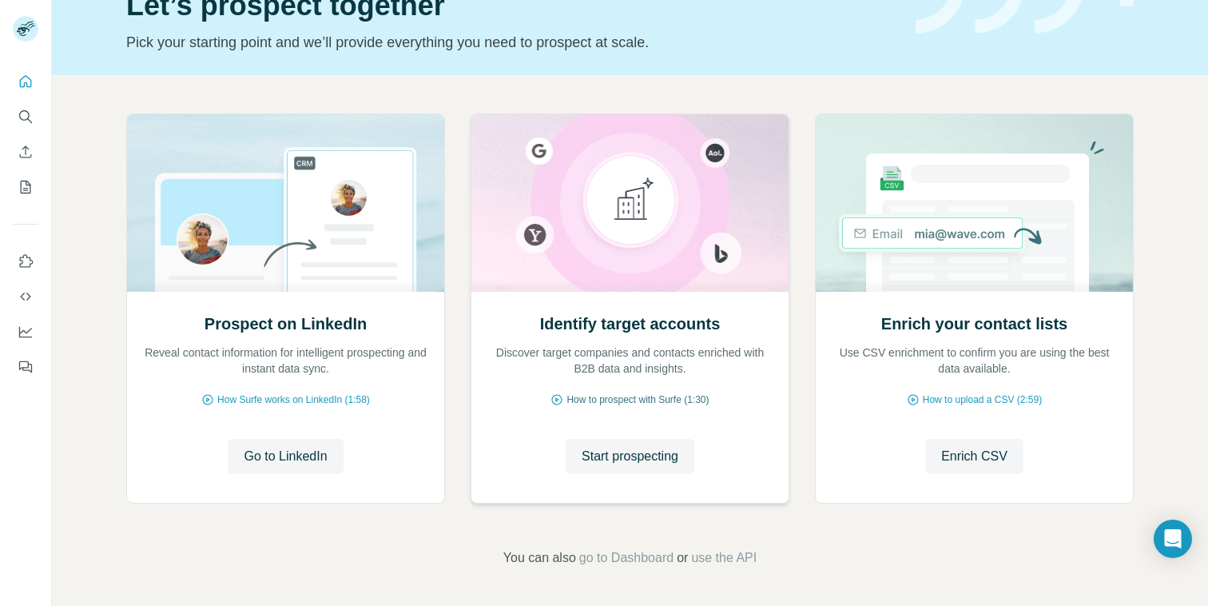  I want to click on span: Enrich CSV, so click(974, 456).